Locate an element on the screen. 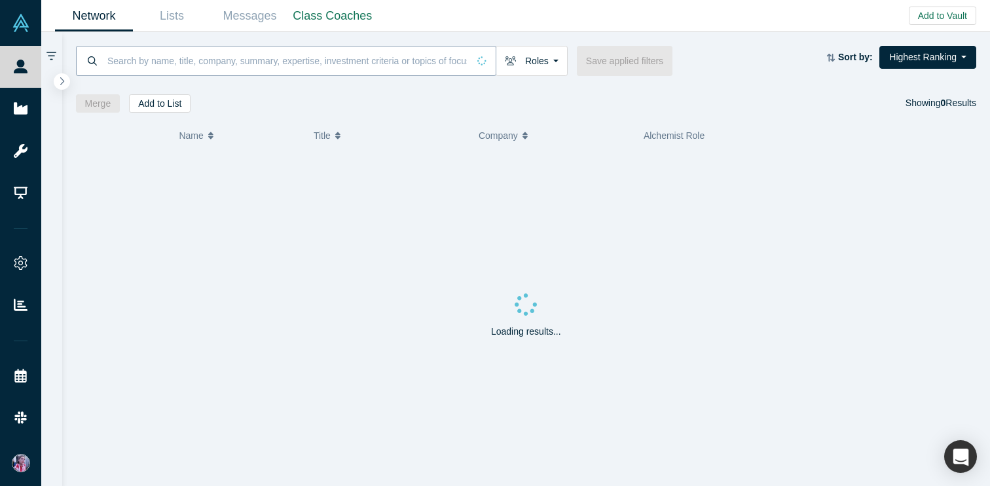 The height and width of the screenshot is (486, 990). button: Roles is located at coordinates (532, 61).